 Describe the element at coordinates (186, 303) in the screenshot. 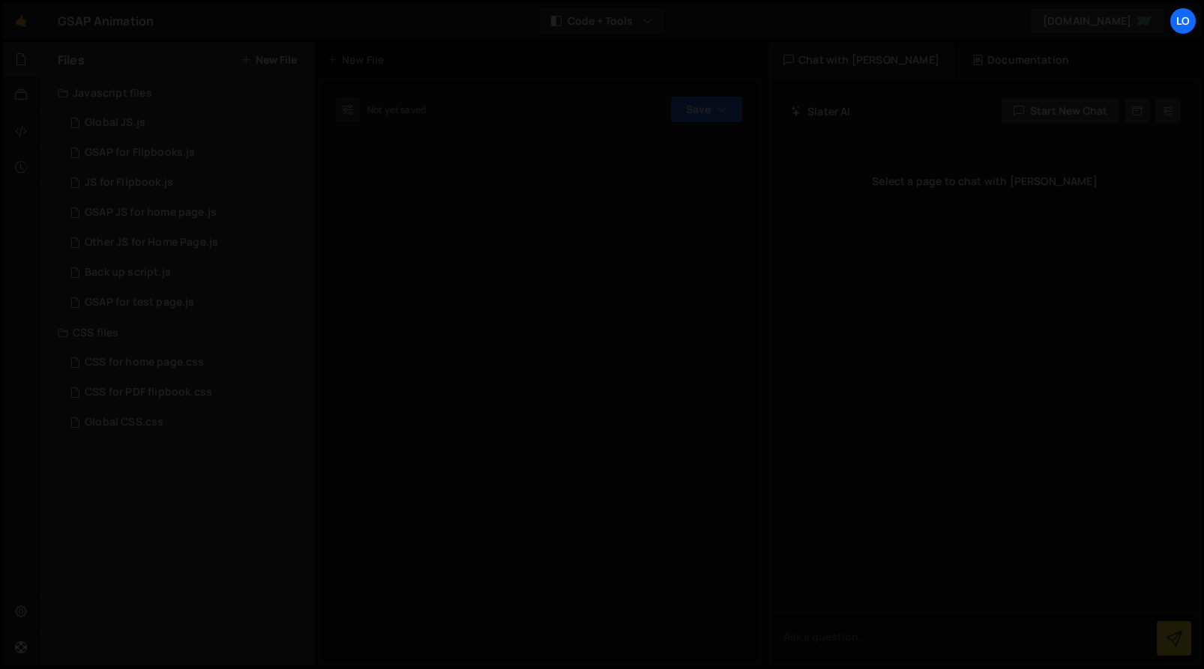

I see `div: 15193/39988.js` at that location.